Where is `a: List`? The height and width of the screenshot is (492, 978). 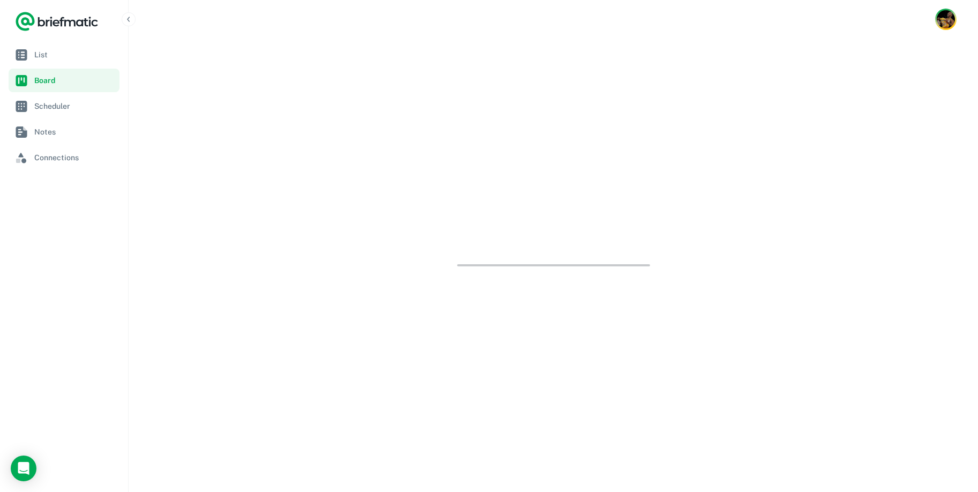 a: List is located at coordinates (64, 55).